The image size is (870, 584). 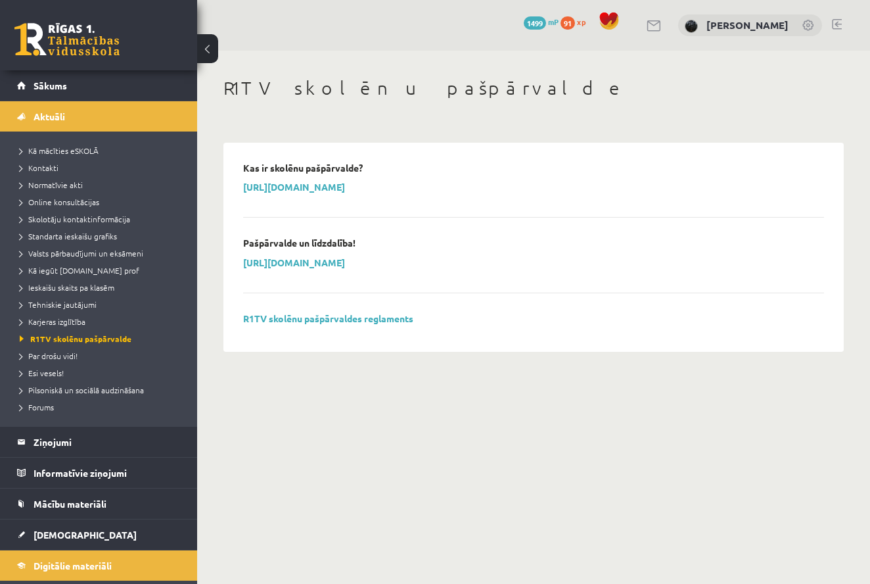 What do you see at coordinates (99, 473) in the screenshot?
I see `a: Informatīvie ziņojumi` at bounding box center [99, 473].